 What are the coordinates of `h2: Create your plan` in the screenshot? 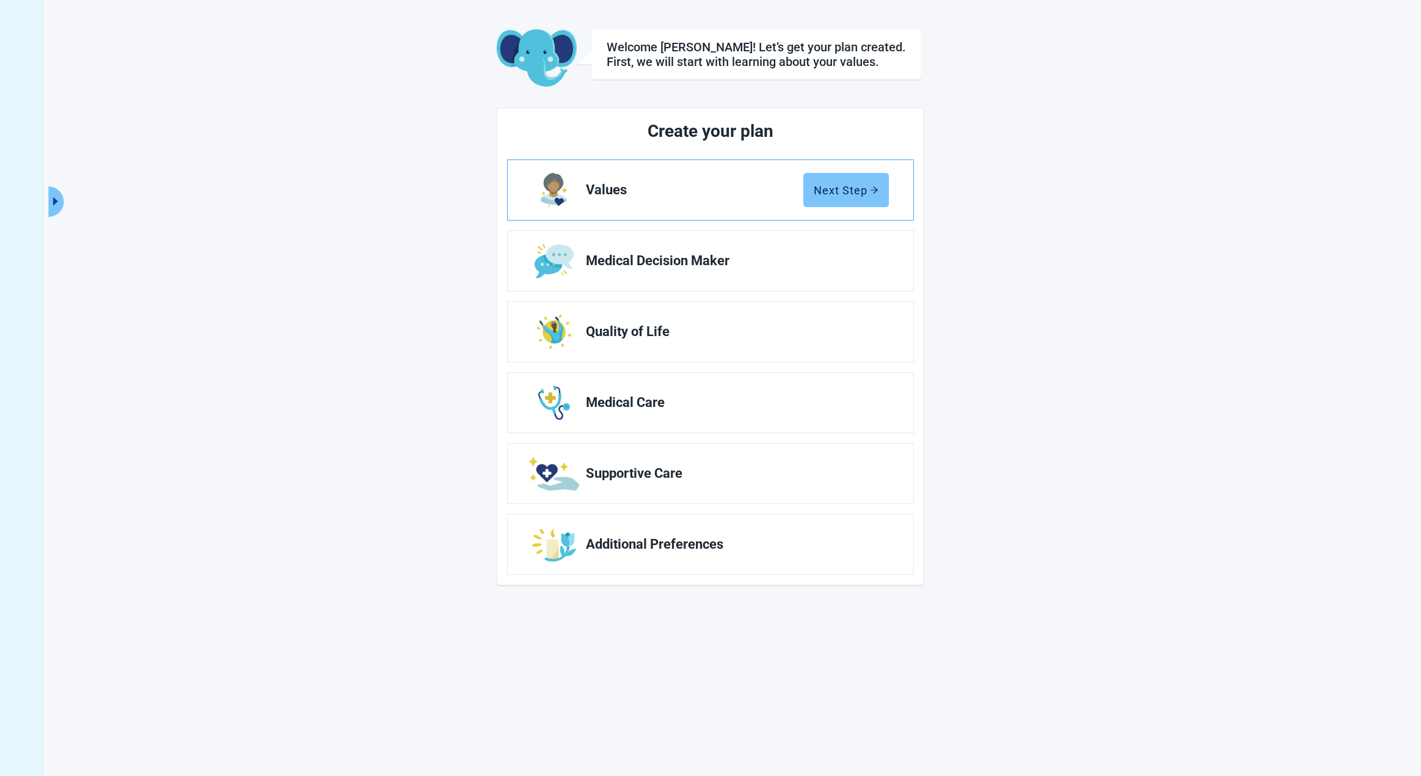 It's located at (710, 131).